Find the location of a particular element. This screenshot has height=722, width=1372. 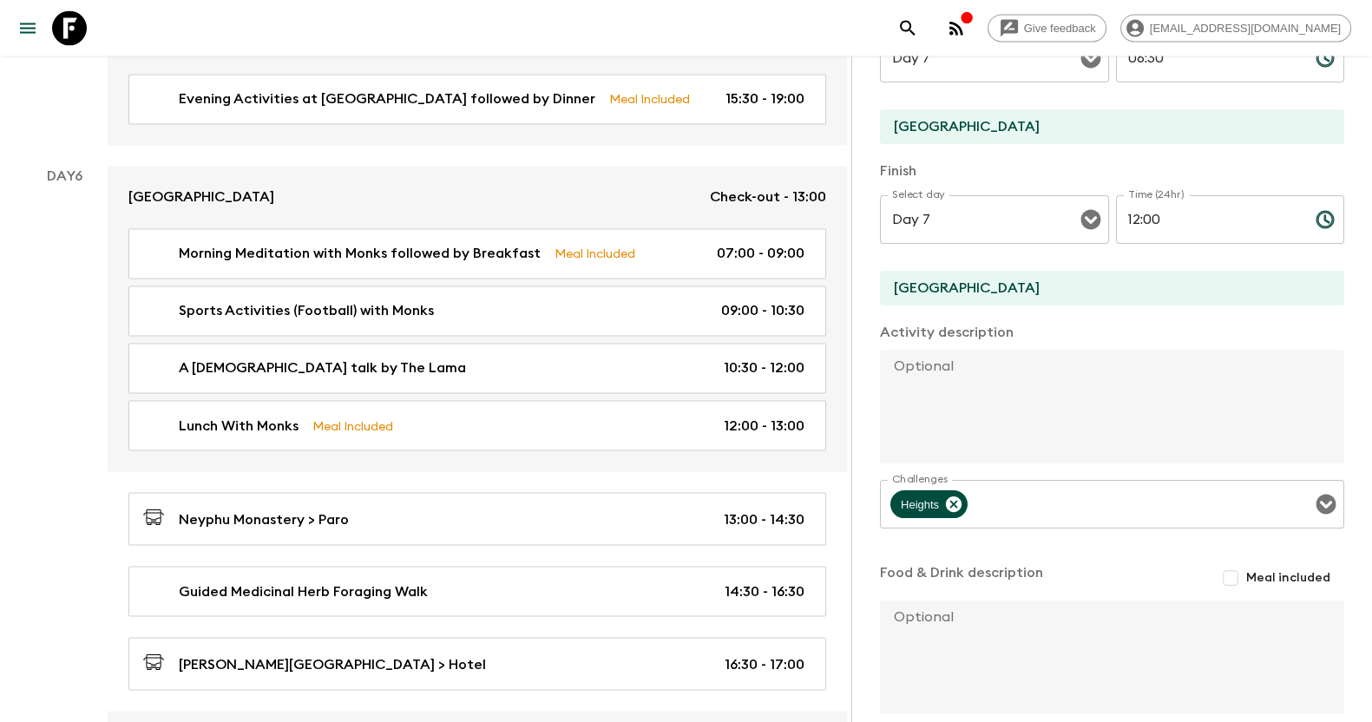

p: Food & Drink description is located at coordinates (961, 578).